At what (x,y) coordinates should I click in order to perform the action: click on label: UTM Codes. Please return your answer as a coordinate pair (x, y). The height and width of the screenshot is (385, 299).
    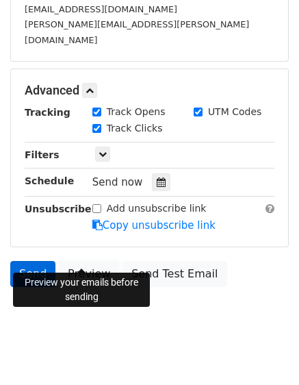
    Looking at the image, I should click on (235, 112).